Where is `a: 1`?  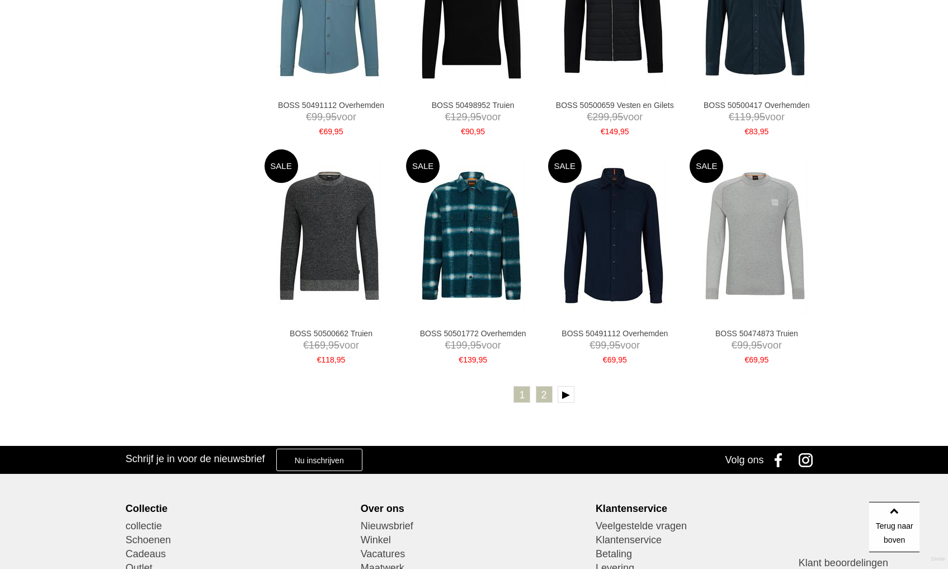
a: 1 is located at coordinates (522, 394).